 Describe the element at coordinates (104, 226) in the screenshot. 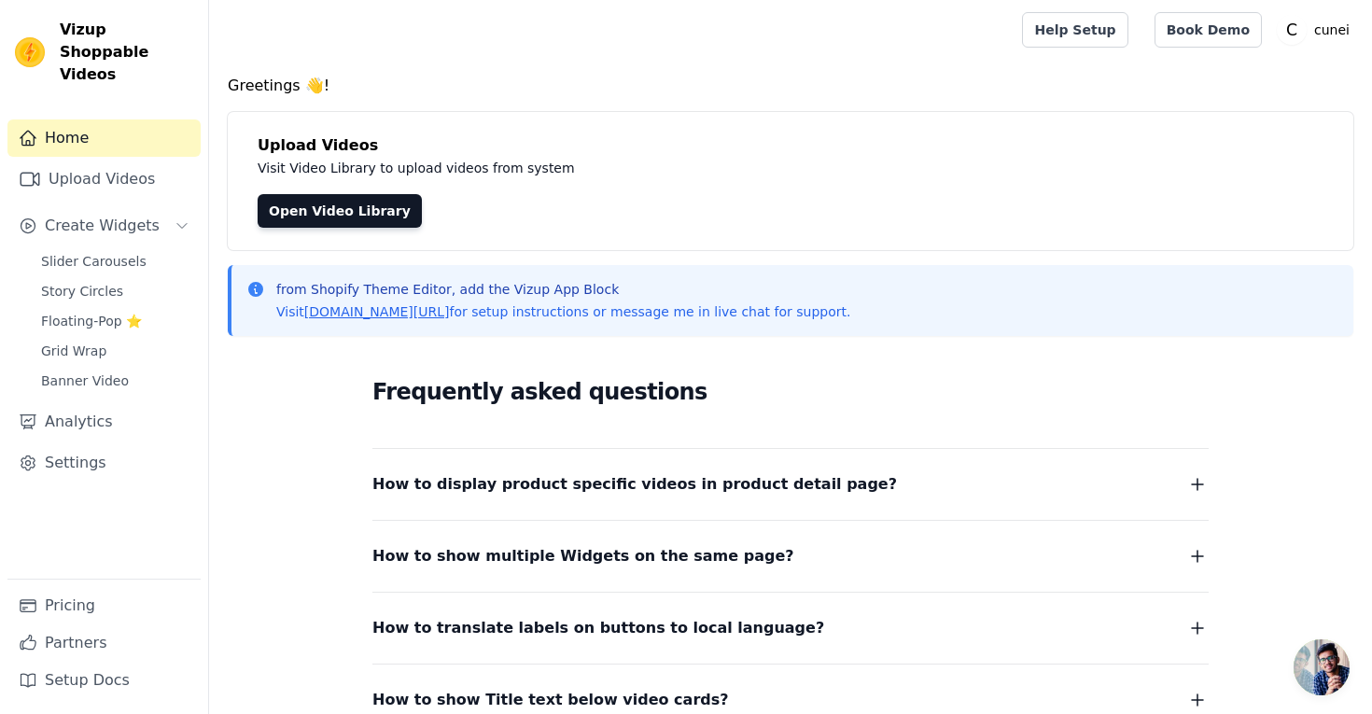

I see `button: Create Widgets` at that location.